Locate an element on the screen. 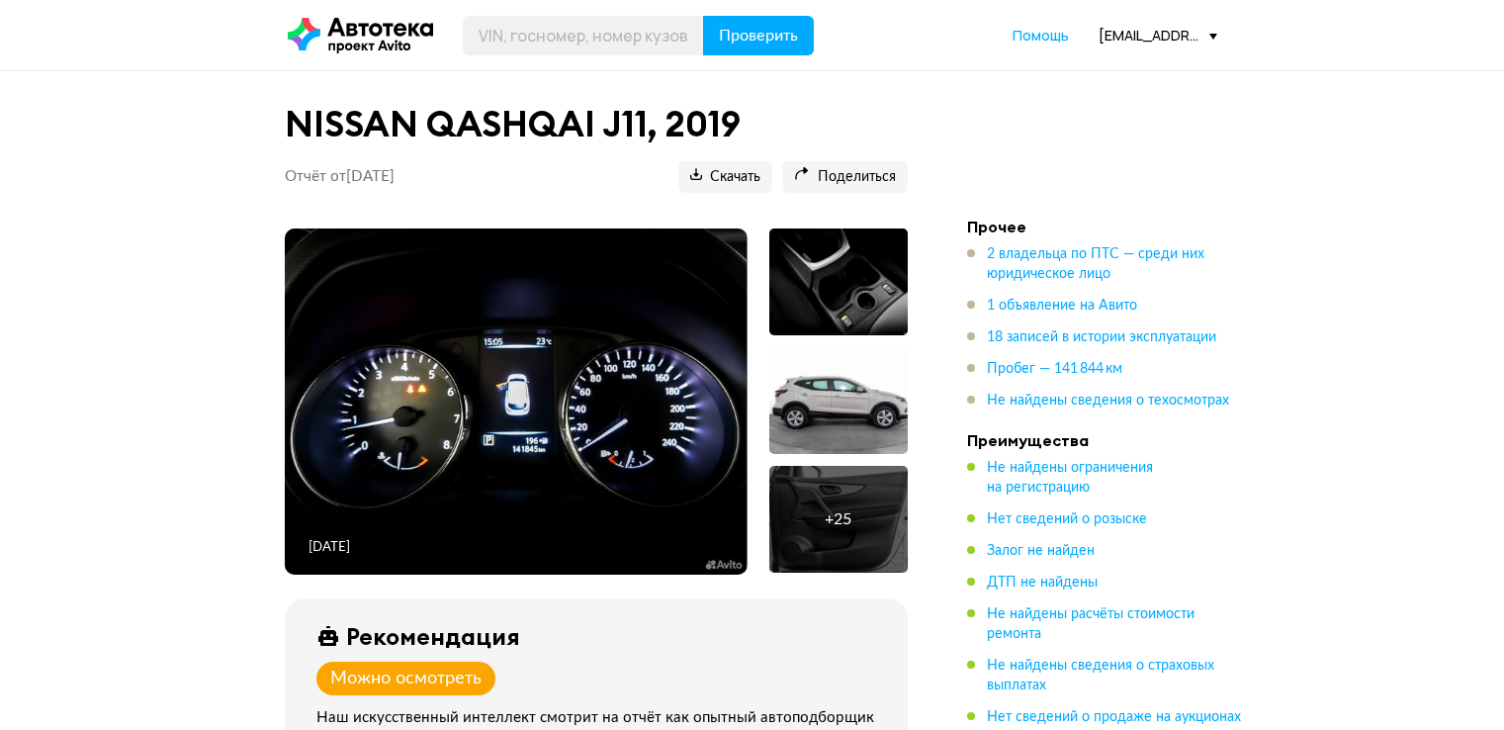 This screenshot has width=1504, height=730. a: Помощь is located at coordinates (1040, 36).